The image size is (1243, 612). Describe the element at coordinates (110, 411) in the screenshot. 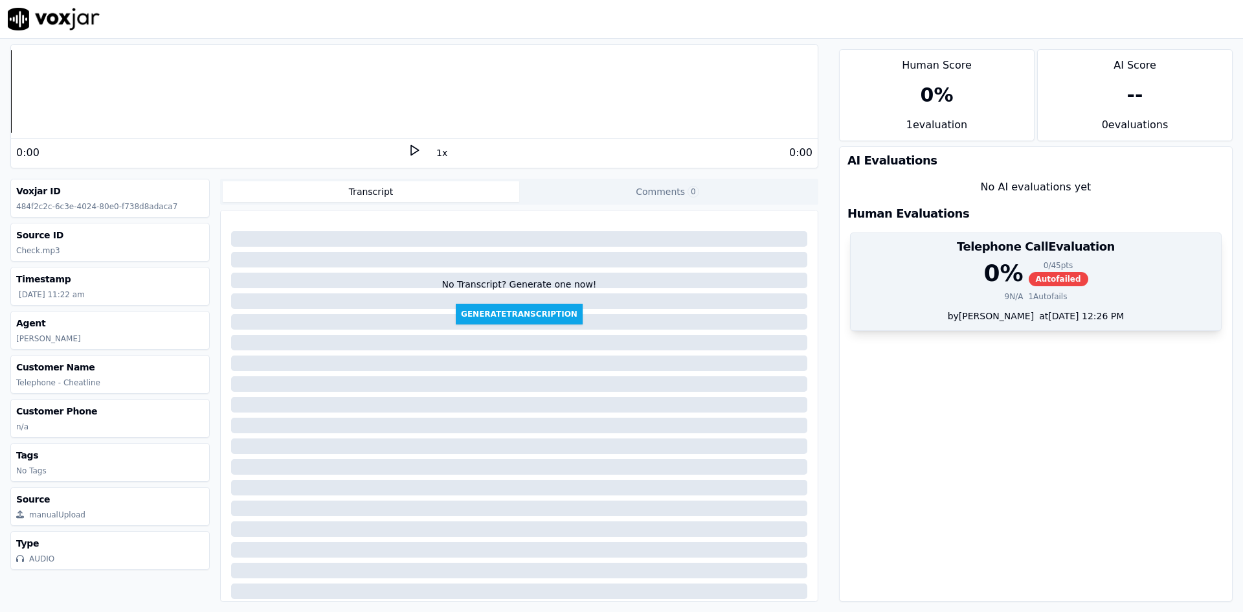

I see `h3: Customer Phone` at that location.